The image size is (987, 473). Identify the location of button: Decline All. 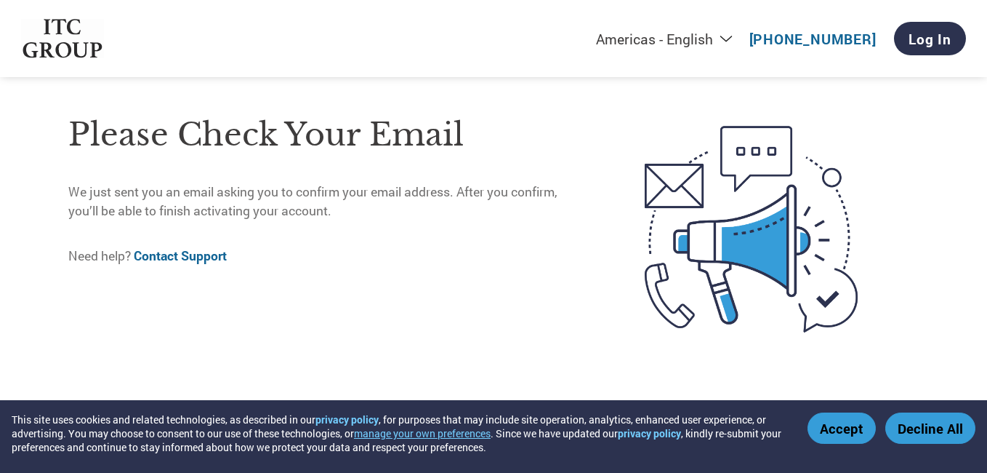
(931, 428).